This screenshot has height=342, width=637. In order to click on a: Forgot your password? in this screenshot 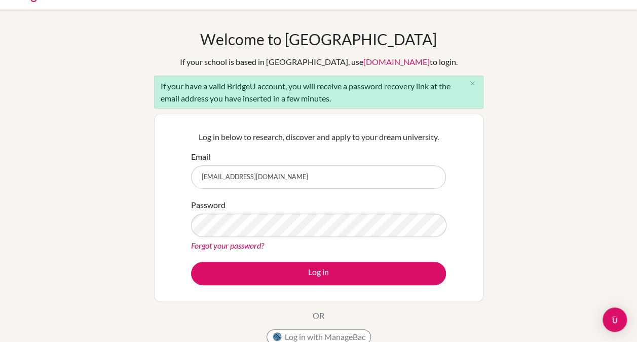, I will do `click(228, 245)`.